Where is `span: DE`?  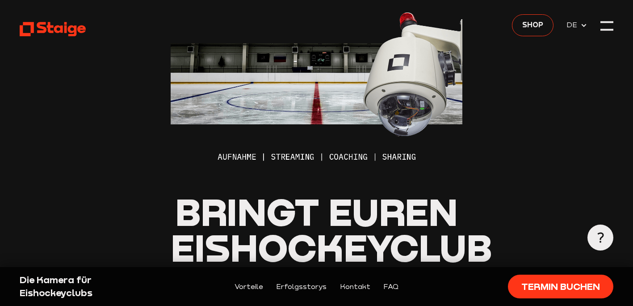 span: DE is located at coordinates (573, 25).